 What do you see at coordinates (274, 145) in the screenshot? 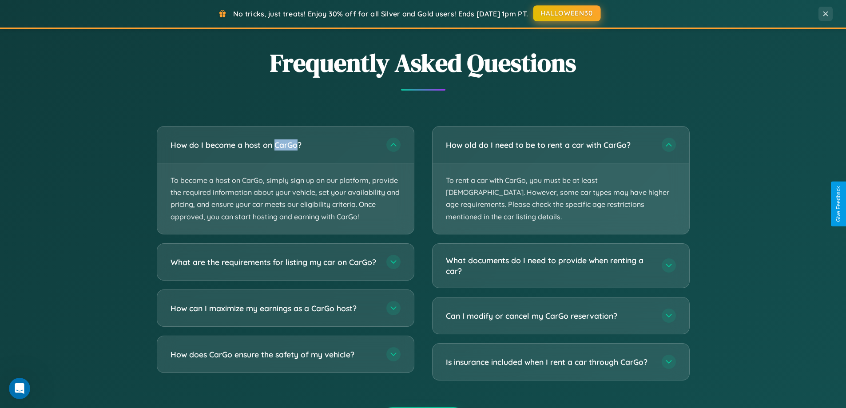
I see `h3: How do I become a host on CarGo?` at bounding box center [274, 145].